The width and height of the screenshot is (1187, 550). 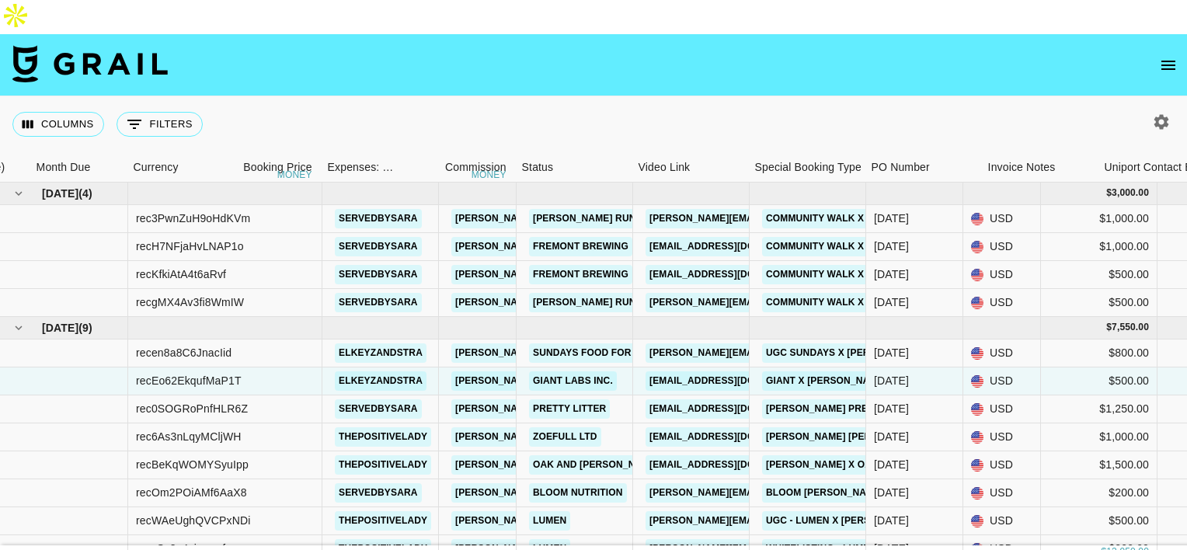 What do you see at coordinates (85, 194) in the screenshot?
I see `span: ( 4 )` at bounding box center [85, 194].